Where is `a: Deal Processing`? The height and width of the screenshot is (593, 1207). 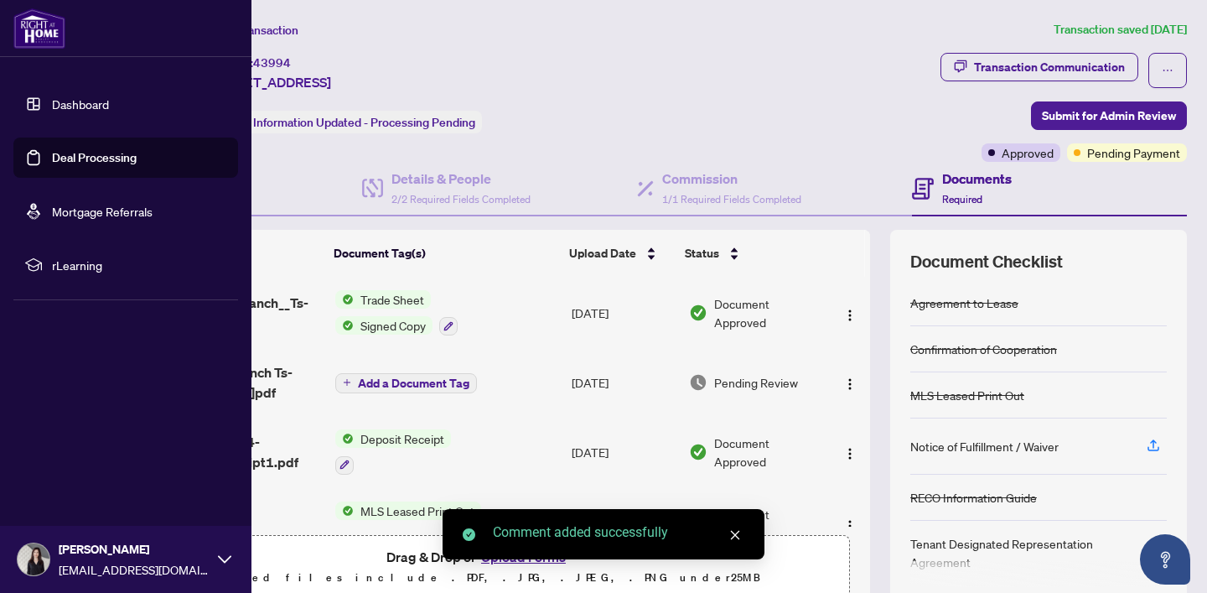
a: Deal Processing is located at coordinates (94, 158).